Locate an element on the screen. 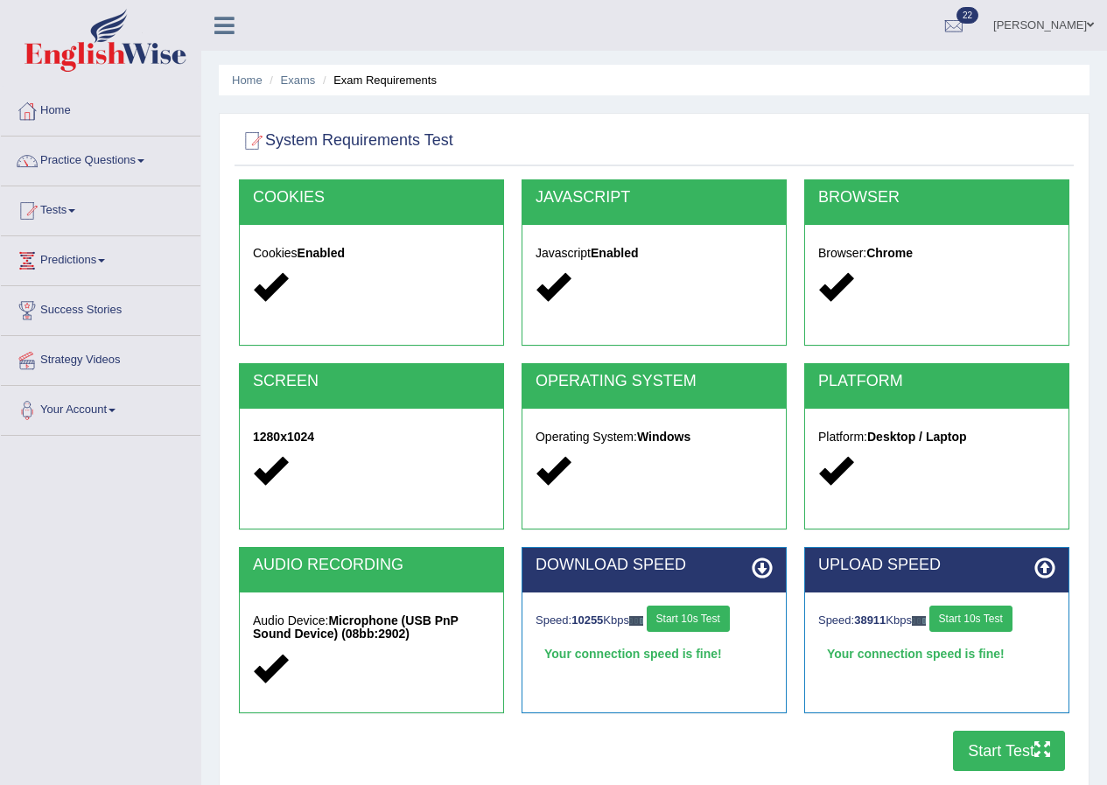 The width and height of the screenshot is (1107, 785). h2: COOKIES is located at coordinates (371, 198).